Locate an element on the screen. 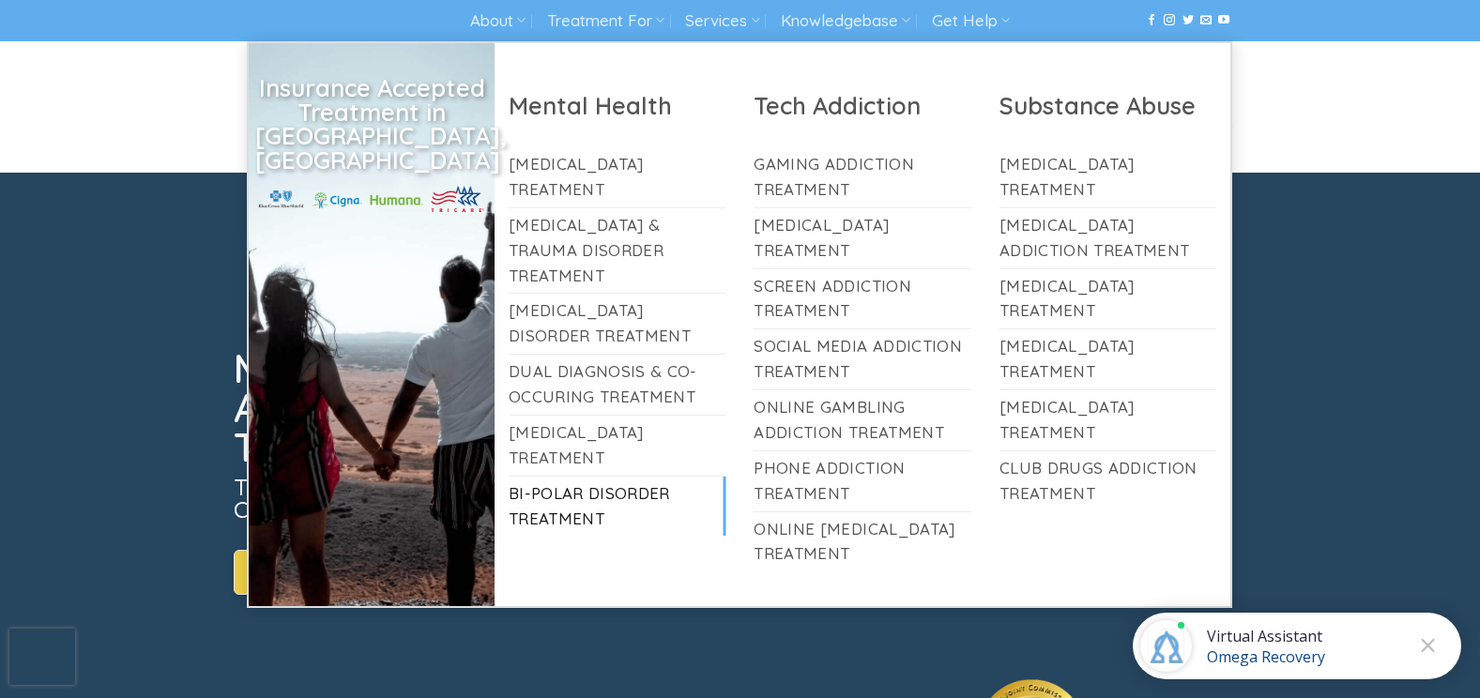 The width and height of the screenshot is (1480, 698). a: Social Media Addiction Treatment is located at coordinates (862, 359).